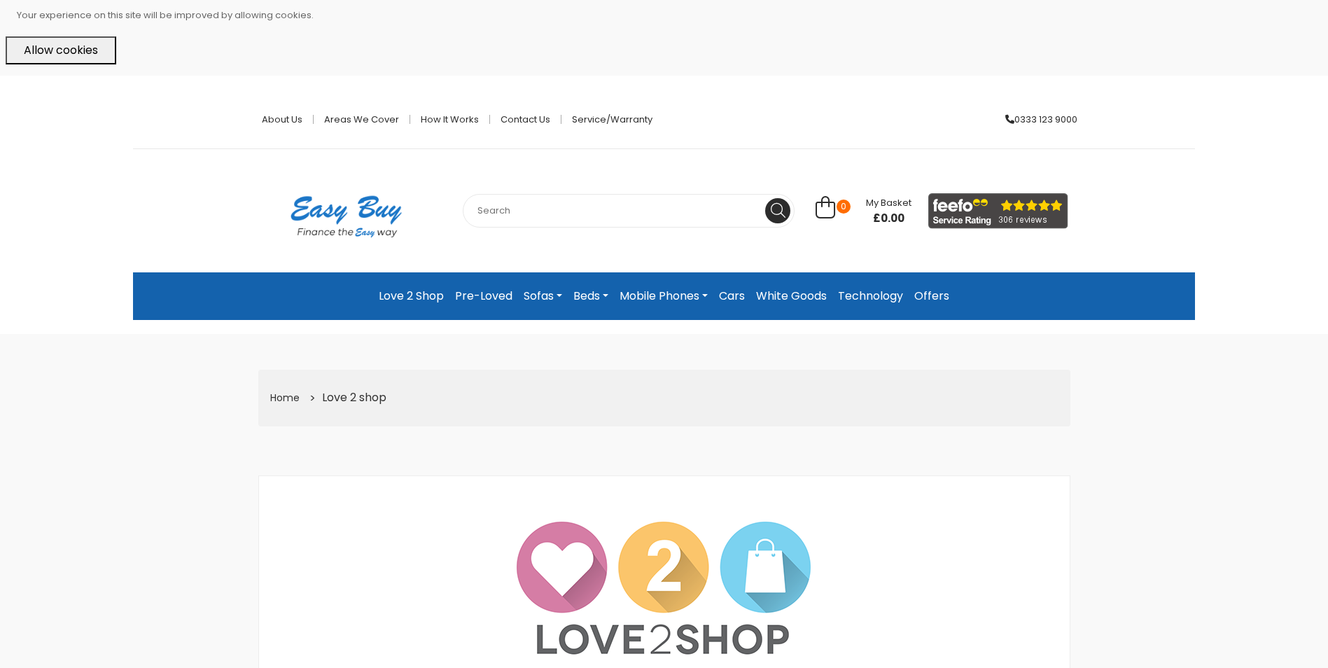 The width and height of the screenshot is (1328, 668). I want to click on a: Cars, so click(731, 296).